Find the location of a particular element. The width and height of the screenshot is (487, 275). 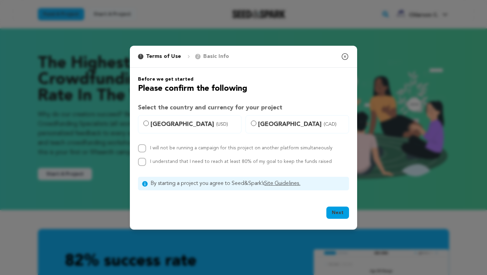

span: (CAD) is located at coordinates (330, 124).